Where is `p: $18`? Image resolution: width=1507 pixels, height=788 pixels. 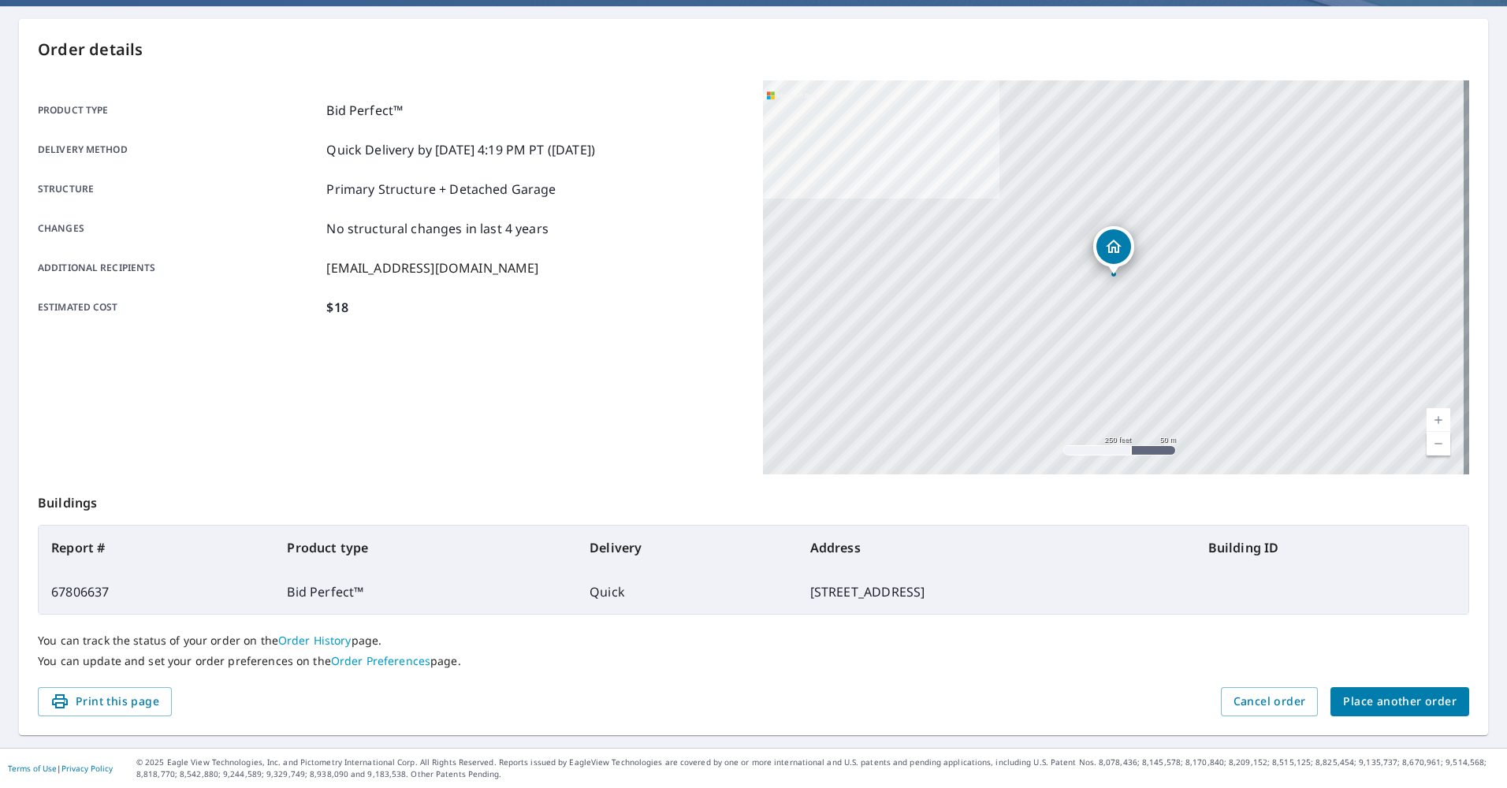 p: $18 is located at coordinates (337, 307).